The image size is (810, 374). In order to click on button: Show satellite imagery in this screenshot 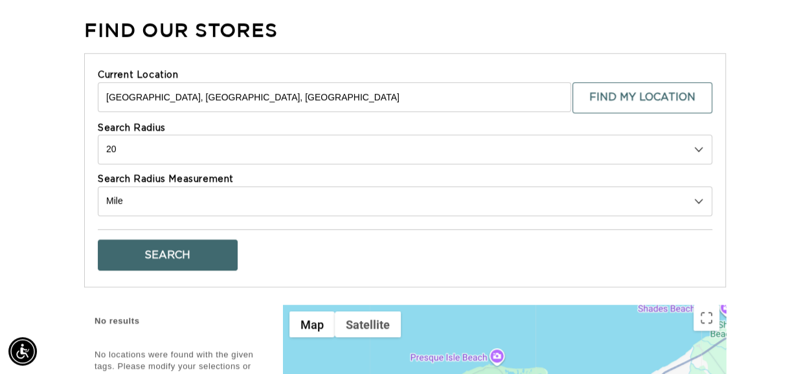, I will do `click(368, 324)`.